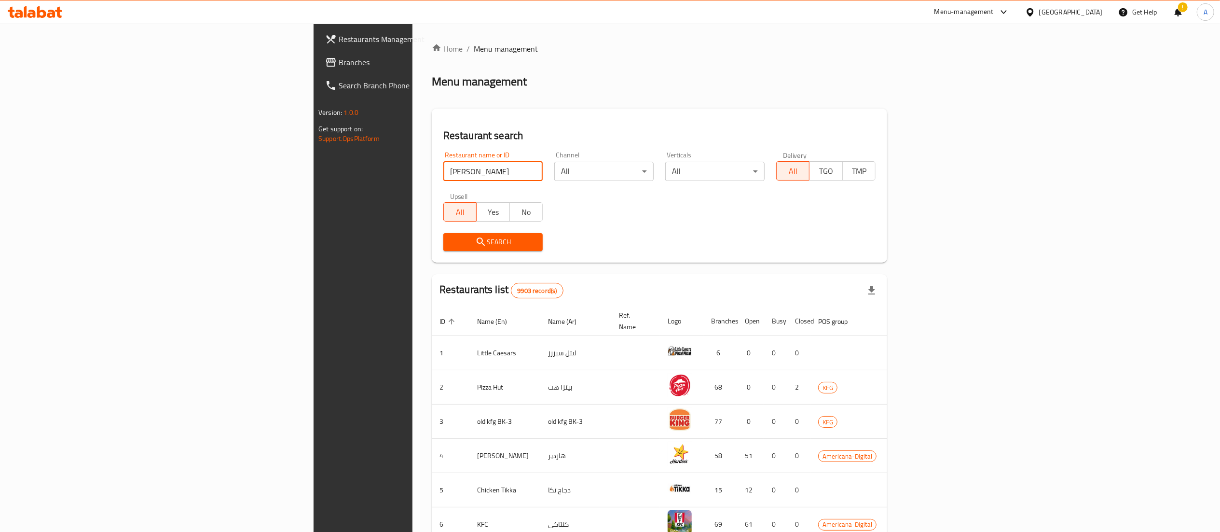 This screenshot has width=1220, height=532. What do you see at coordinates (459, 196) in the screenshot?
I see `label: Upsell` at bounding box center [459, 196].